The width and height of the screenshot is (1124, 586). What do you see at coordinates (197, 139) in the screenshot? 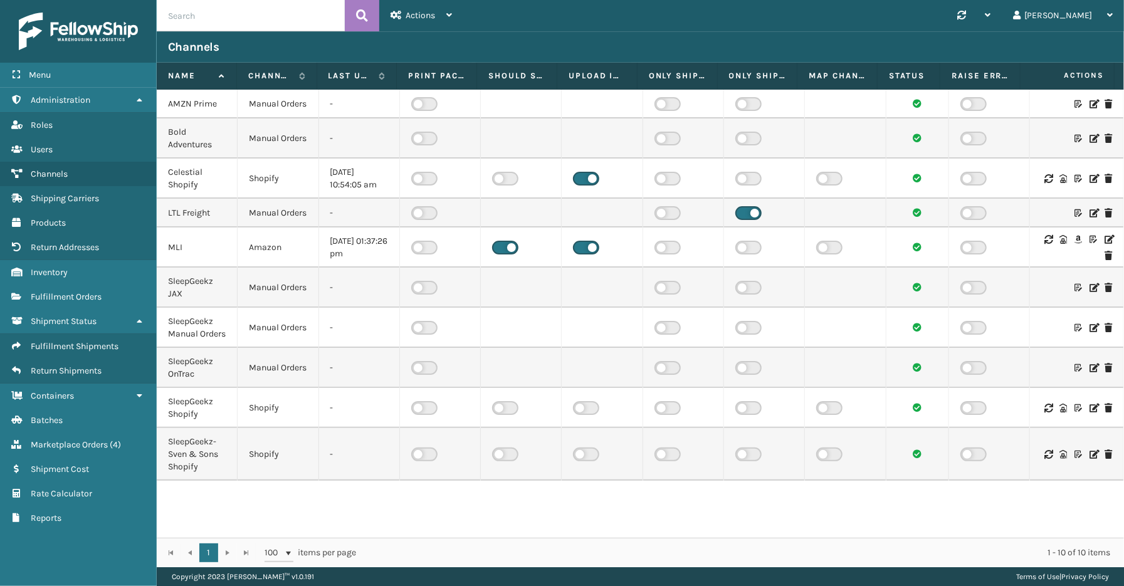
I see `div: Bold Adventures` at bounding box center [197, 139].